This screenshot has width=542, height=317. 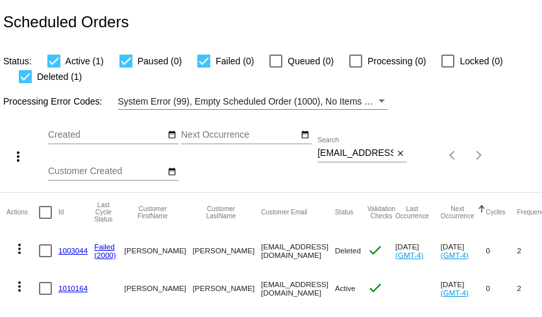 I want to click on button: Change sorting for CustomerEmail, so click(x=284, y=212).